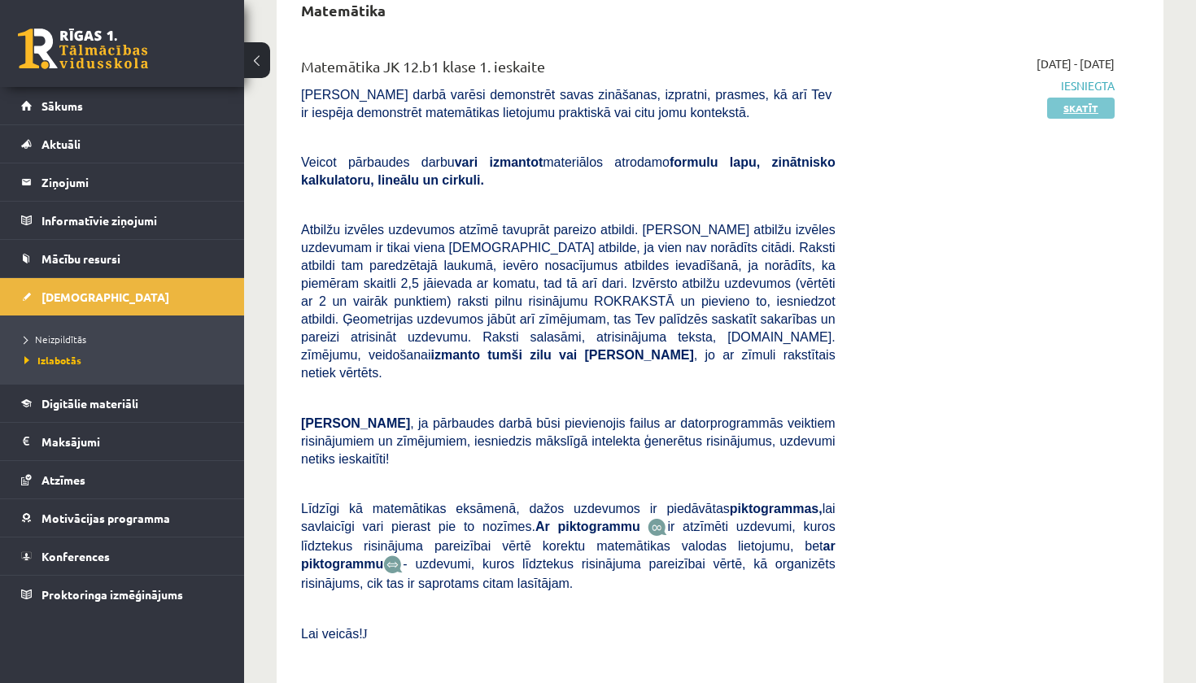  What do you see at coordinates (1080, 108) in the screenshot?
I see `a: Skatīt` at bounding box center [1080, 108].